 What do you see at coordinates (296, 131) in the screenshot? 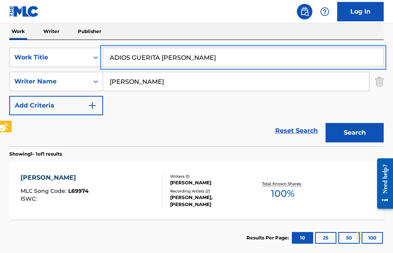
I see `a: Reset Search` at bounding box center [296, 131].